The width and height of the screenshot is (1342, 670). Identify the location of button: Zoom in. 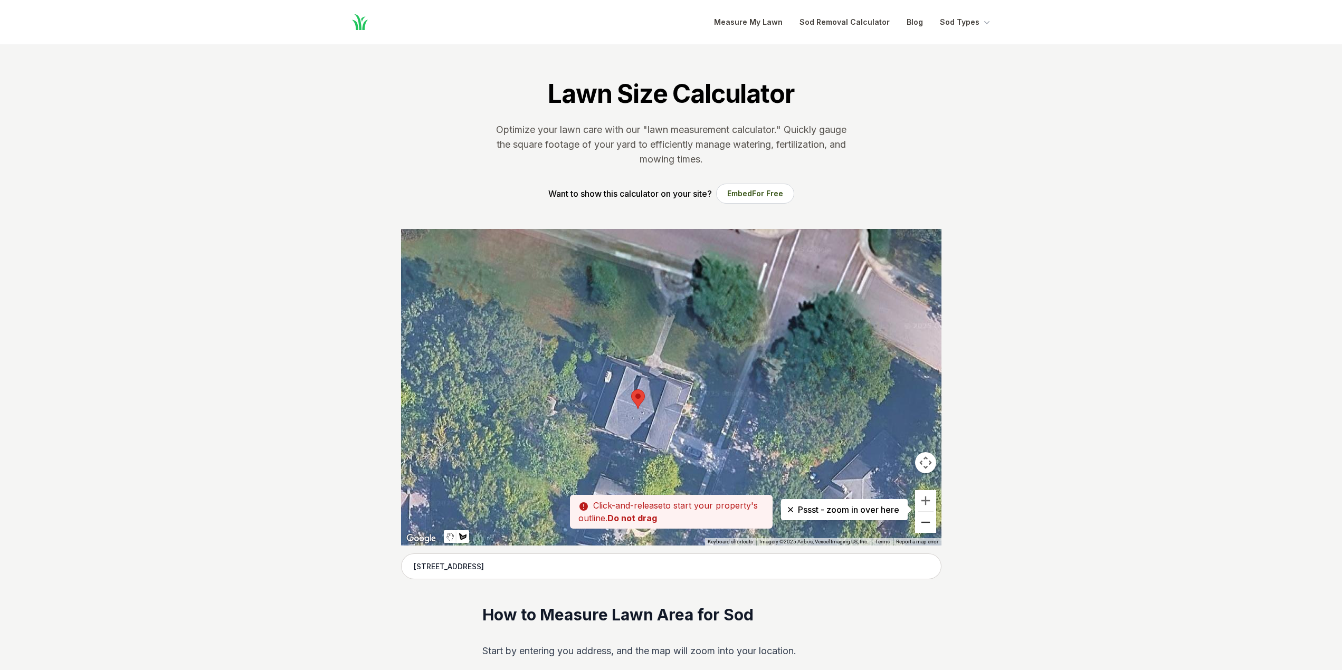
(926, 501).